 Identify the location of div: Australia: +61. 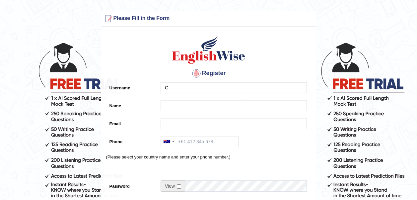
(168, 141).